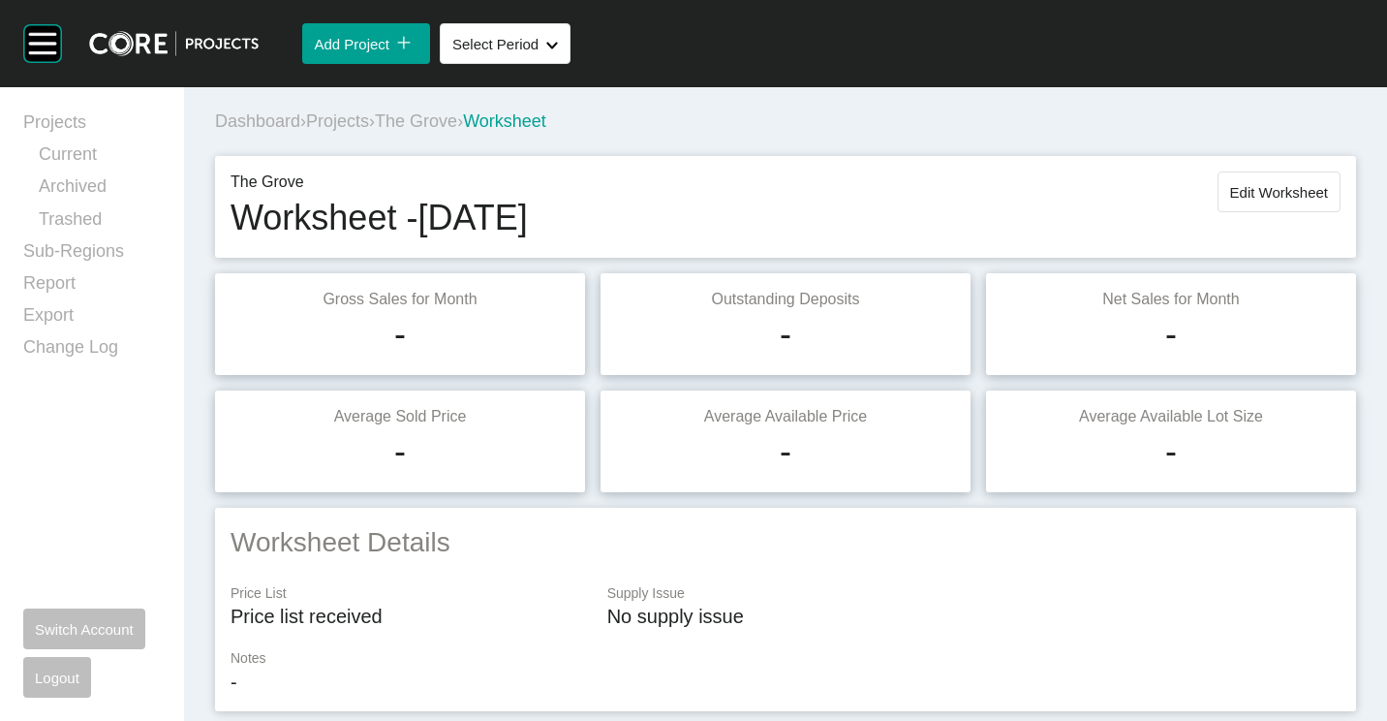 The height and width of the screenshot is (721, 1387). Describe the element at coordinates (92, 351) in the screenshot. I see `a: Change Log` at that location.